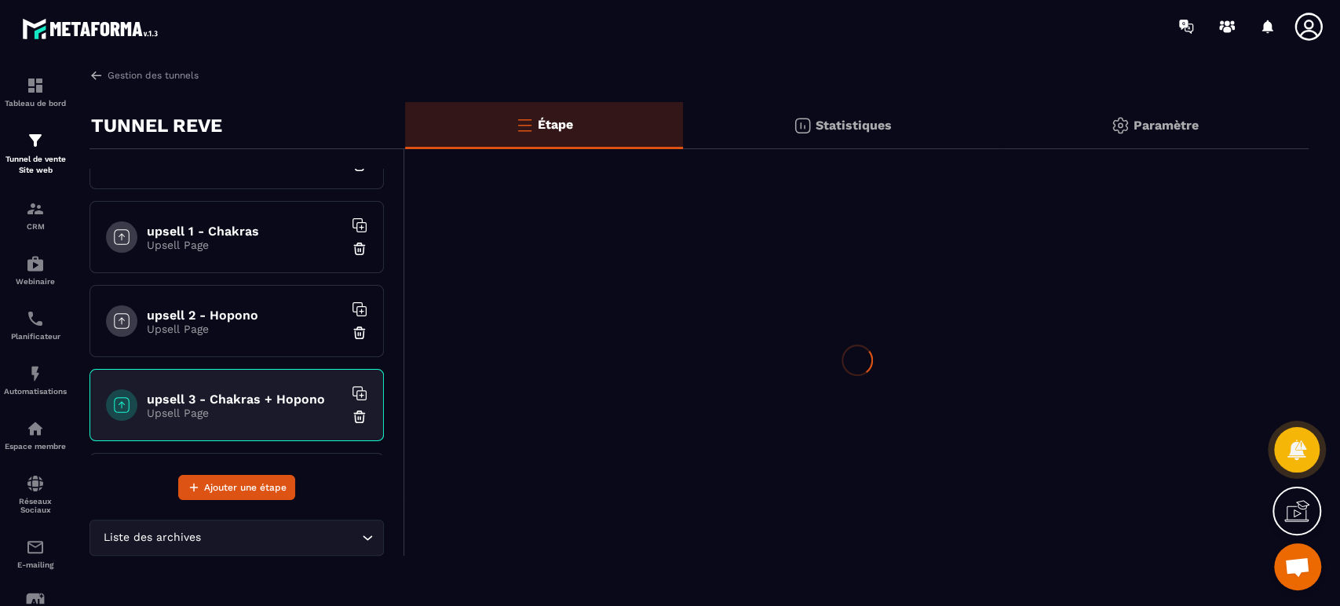 The height and width of the screenshot is (606, 1340). I want to click on div: Search for option, so click(236, 538).